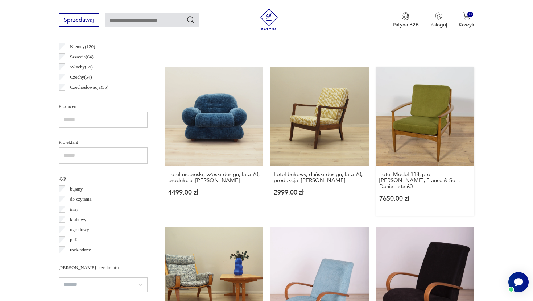 This screenshot has height=301, width=533. What do you see at coordinates (214, 192) in the screenshot?
I see `p: 4499,00 zł` at bounding box center [214, 192].